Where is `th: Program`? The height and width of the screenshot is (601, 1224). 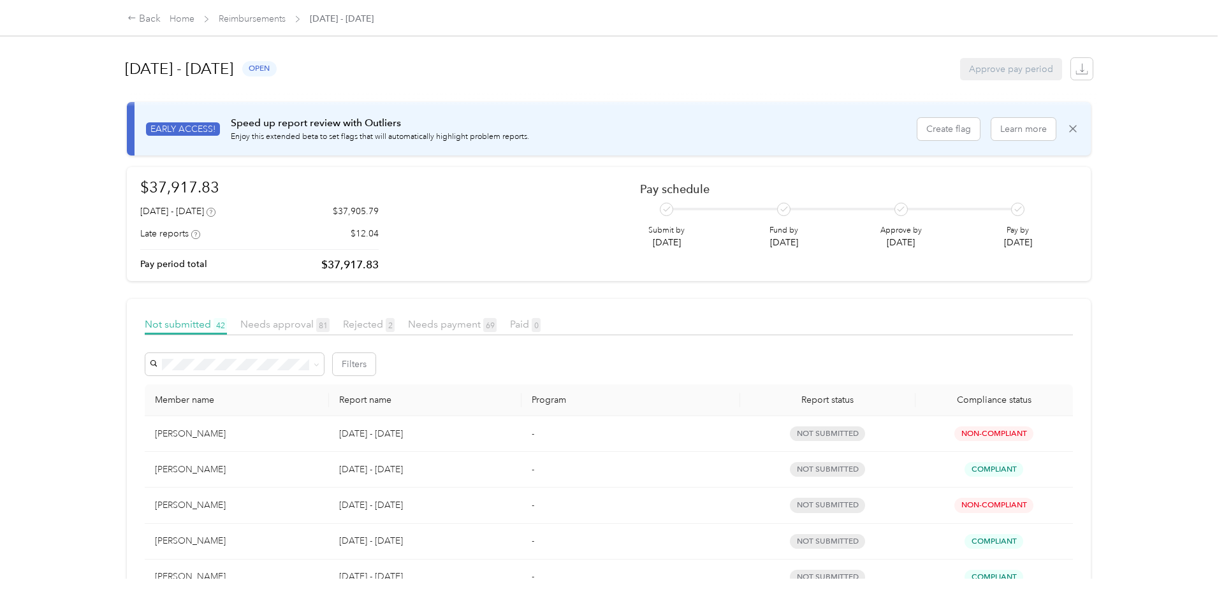
th: Program is located at coordinates (630, 400).